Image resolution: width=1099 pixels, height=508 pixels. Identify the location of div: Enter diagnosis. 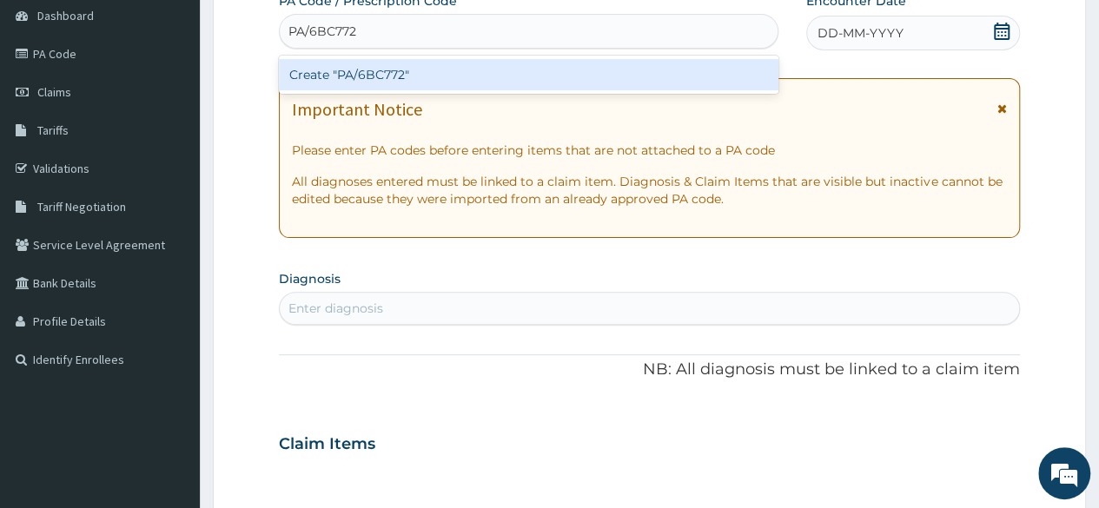
(335, 308).